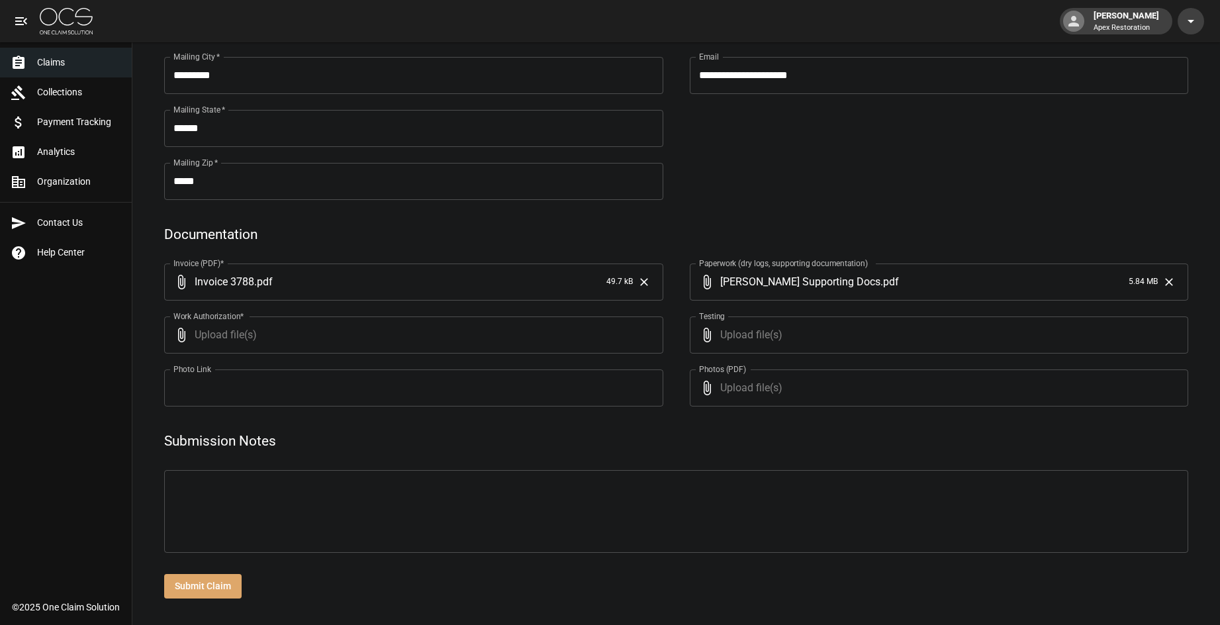 The width and height of the screenshot is (1220, 625). What do you see at coordinates (208, 316) in the screenshot?
I see `label: Work Authorization*` at bounding box center [208, 316].